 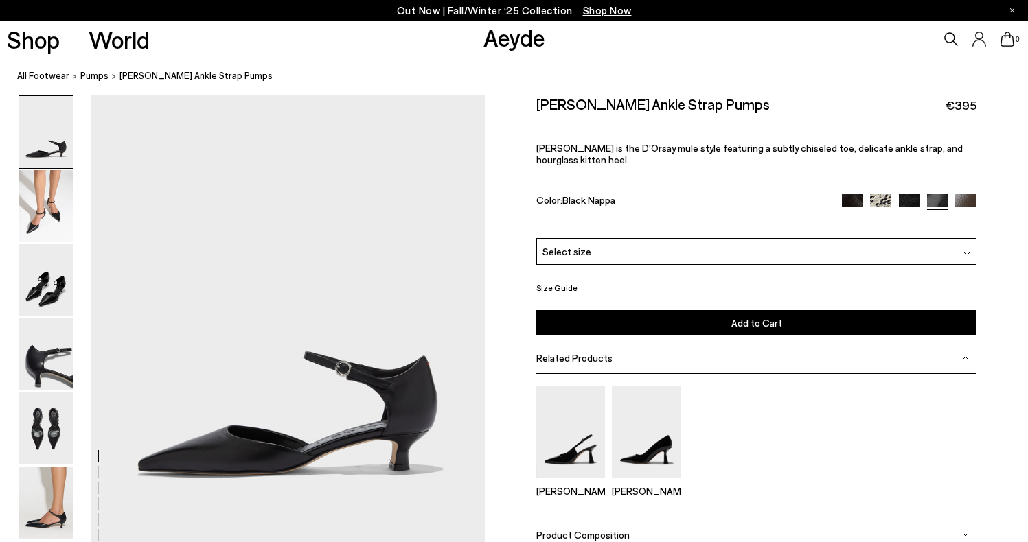 What do you see at coordinates (46, 132) in the screenshot?
I see `img: Tillie Ankle Strap Pumps - Image 1` at bounding box center [46, 132].